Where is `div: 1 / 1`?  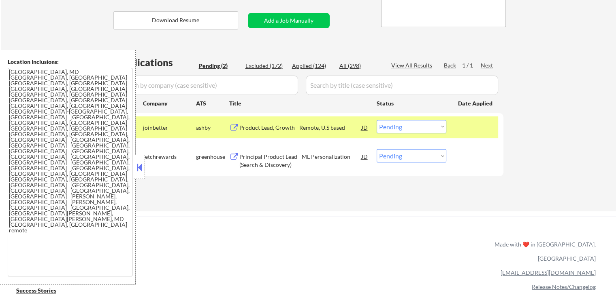
div: 1 / 1 is located at coordinates (471, 66).